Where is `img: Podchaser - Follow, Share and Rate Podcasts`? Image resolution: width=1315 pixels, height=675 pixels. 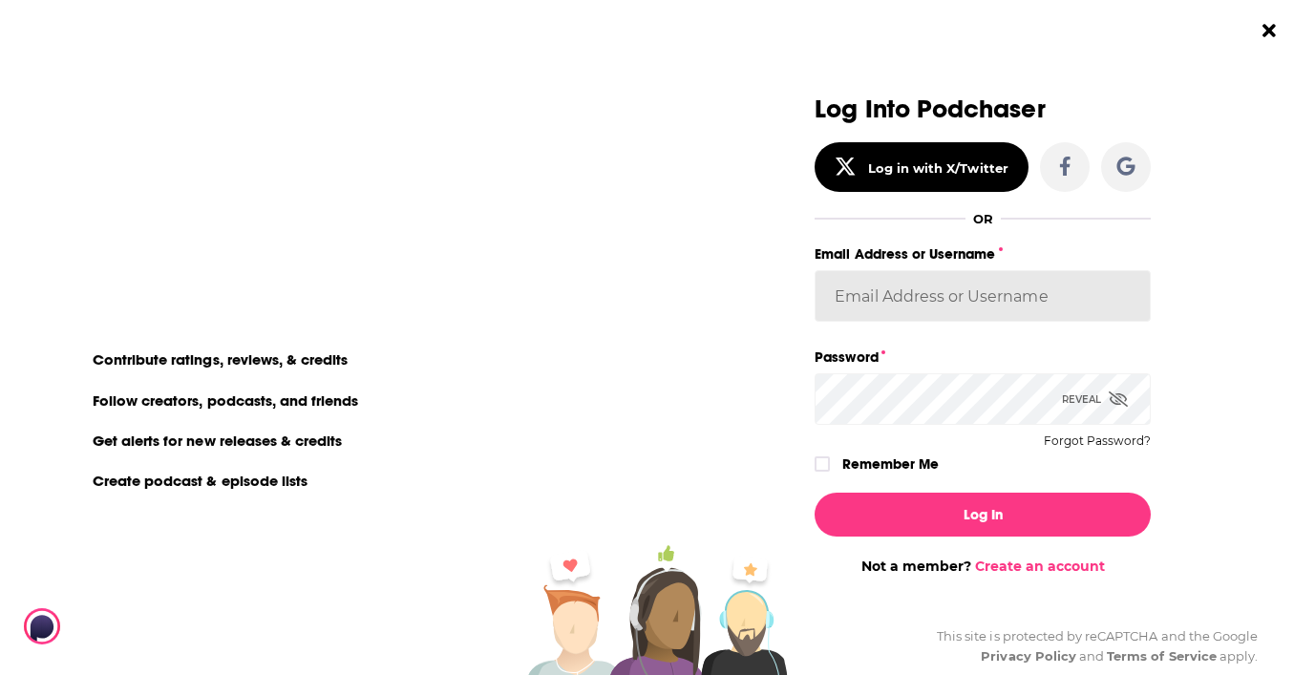 img: Podchaser - Follow, Share and Rate Podcasts is located at coordinates (116, 627).